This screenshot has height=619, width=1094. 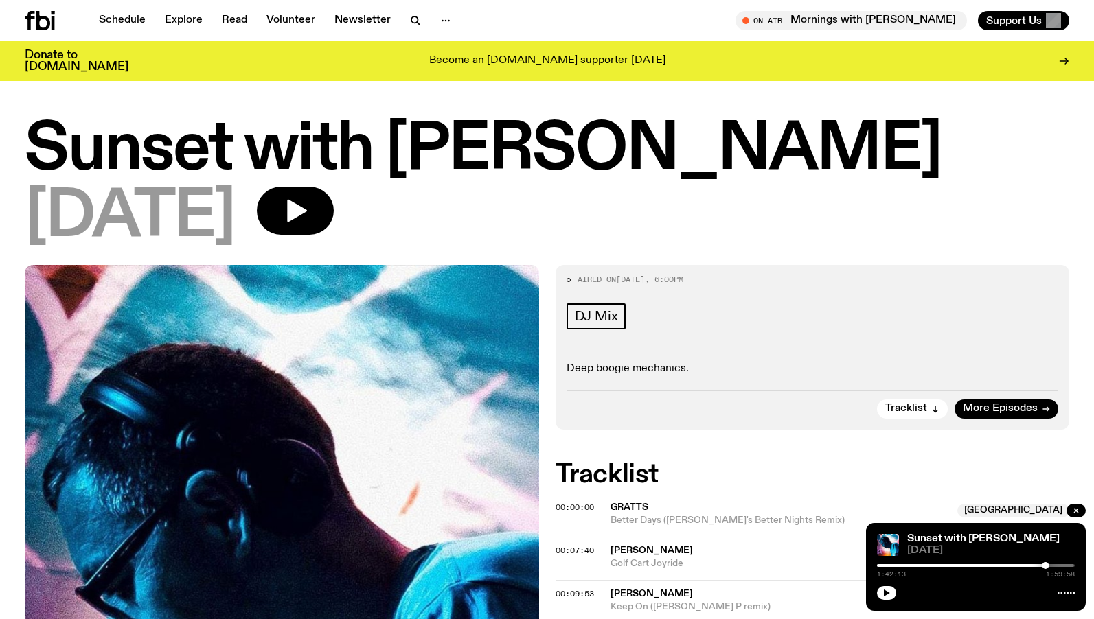 What do you see at coordinates (664, 279) in the screenshot?
I see `span: , 6:00pm` at bounding box center [664, 279].